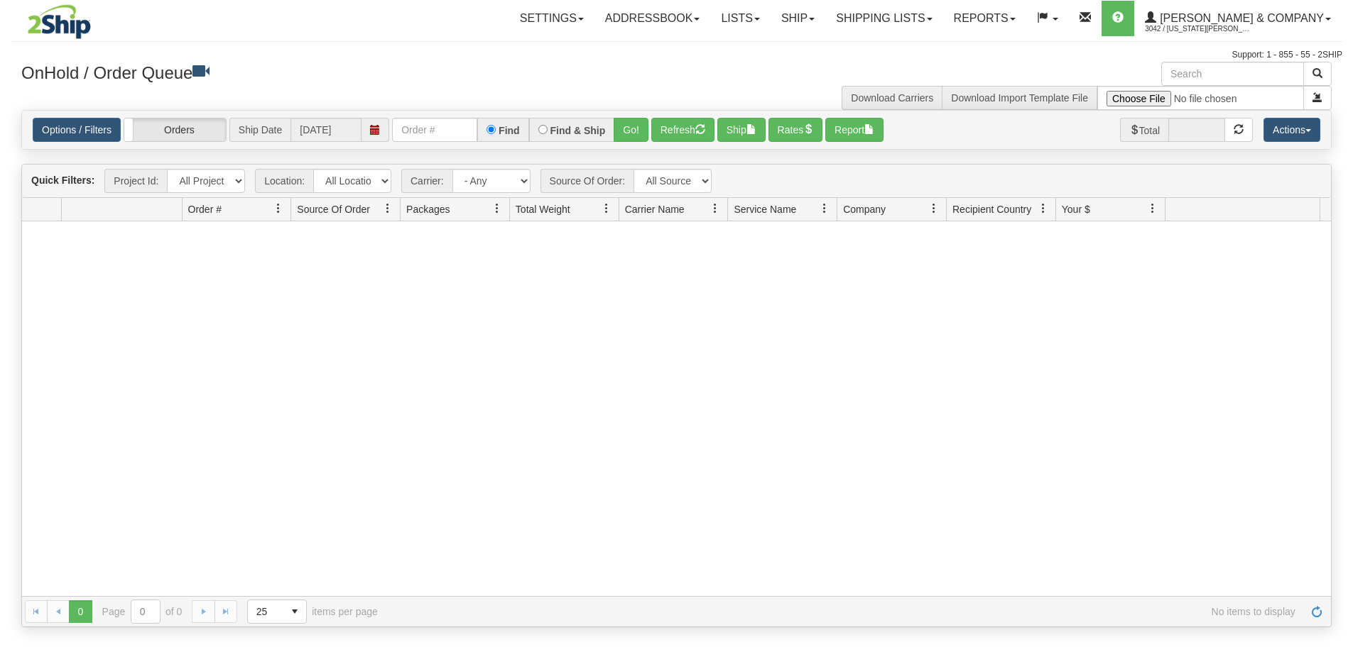  Describe the element at coordinates (676, 55) in the screenshot. I see `div: Support: 1 - 855 - 55 - 2SHIP` at that location.